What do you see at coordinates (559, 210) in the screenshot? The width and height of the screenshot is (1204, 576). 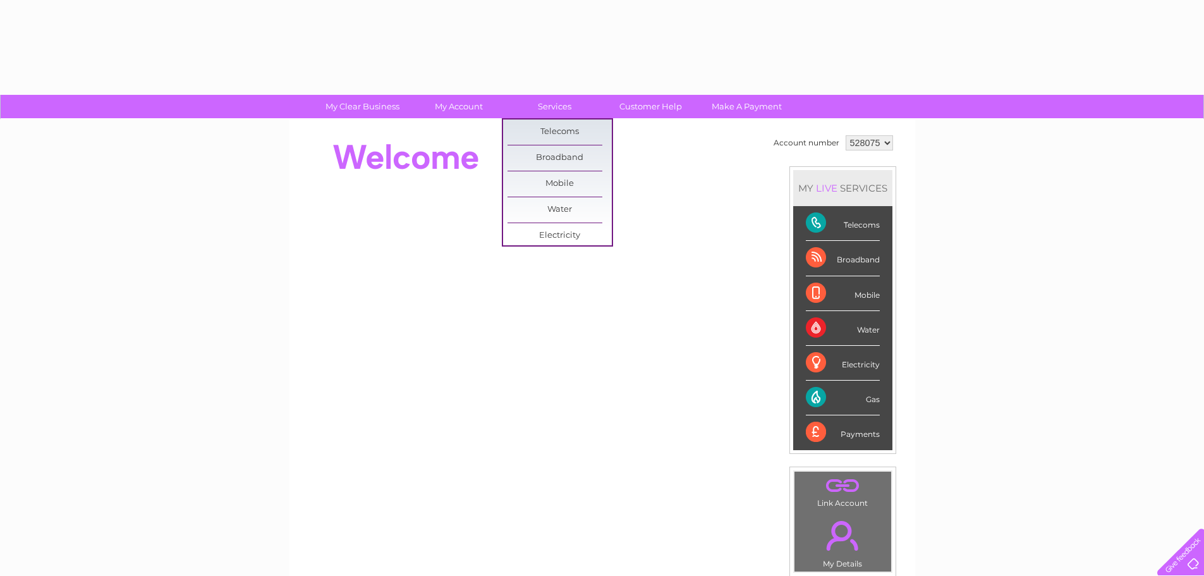 I see `a: Water` at bounding box center [559, 210].